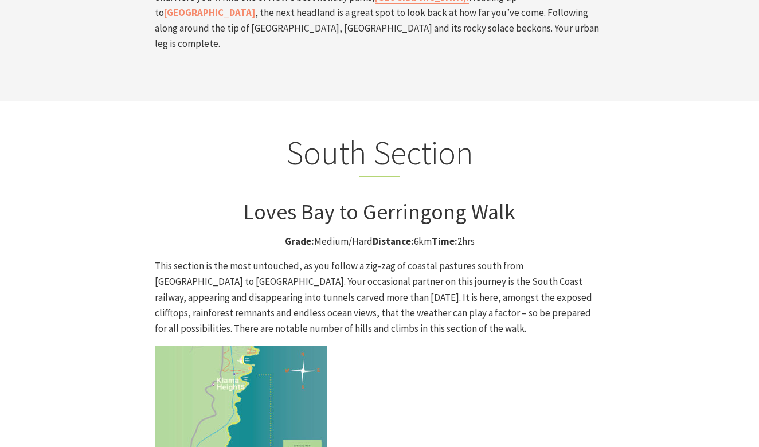 The height and width of the screenshot is (447, 759). What do you see at coordinates (444, 241) in the screenshot?
I see `strong: Time:` at bounding box center [444, 241].